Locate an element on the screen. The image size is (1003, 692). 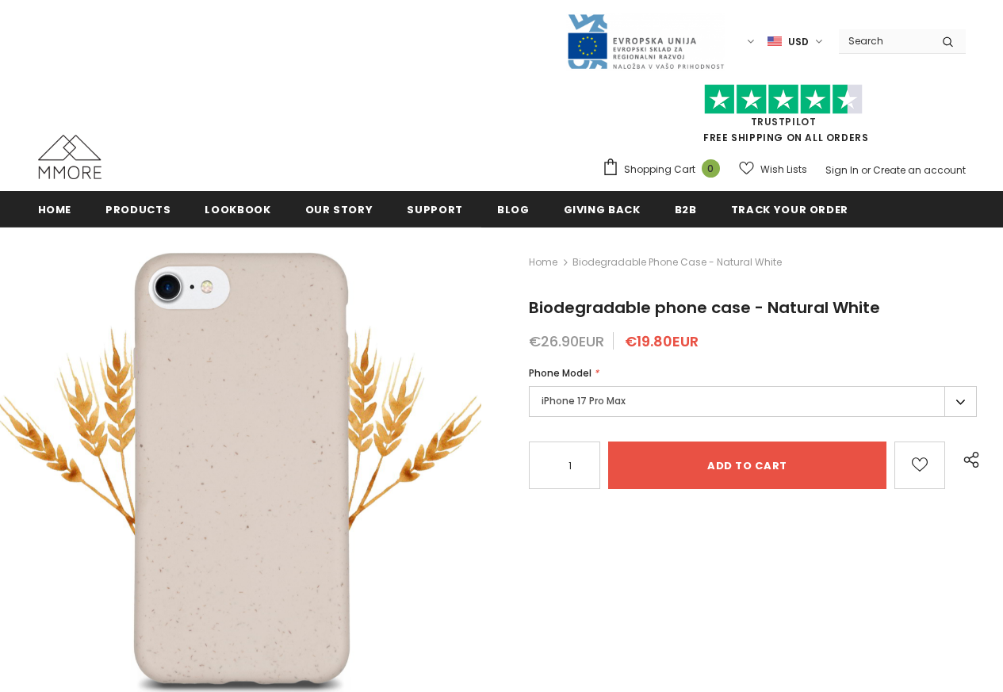
img: USD is located at coordinates (775, 41).